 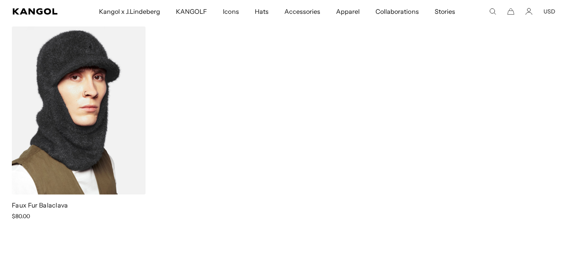 What do you see at coordinates (529, 11) in the screenshot?
I see `a: Account` at bounding box center [529, 11].